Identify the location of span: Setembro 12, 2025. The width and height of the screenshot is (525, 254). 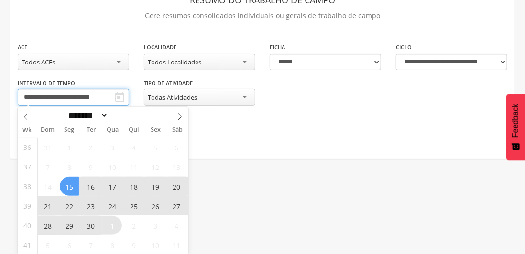
(155, 167).